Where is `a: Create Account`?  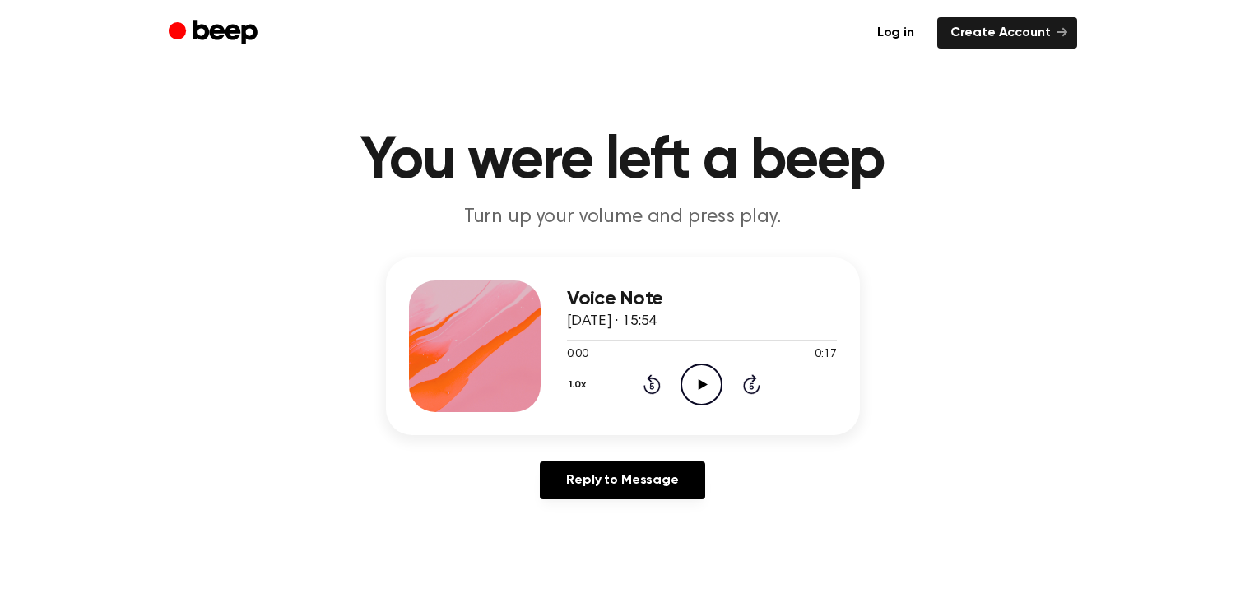
a: Create Account is located at coordinates (1007, 33).